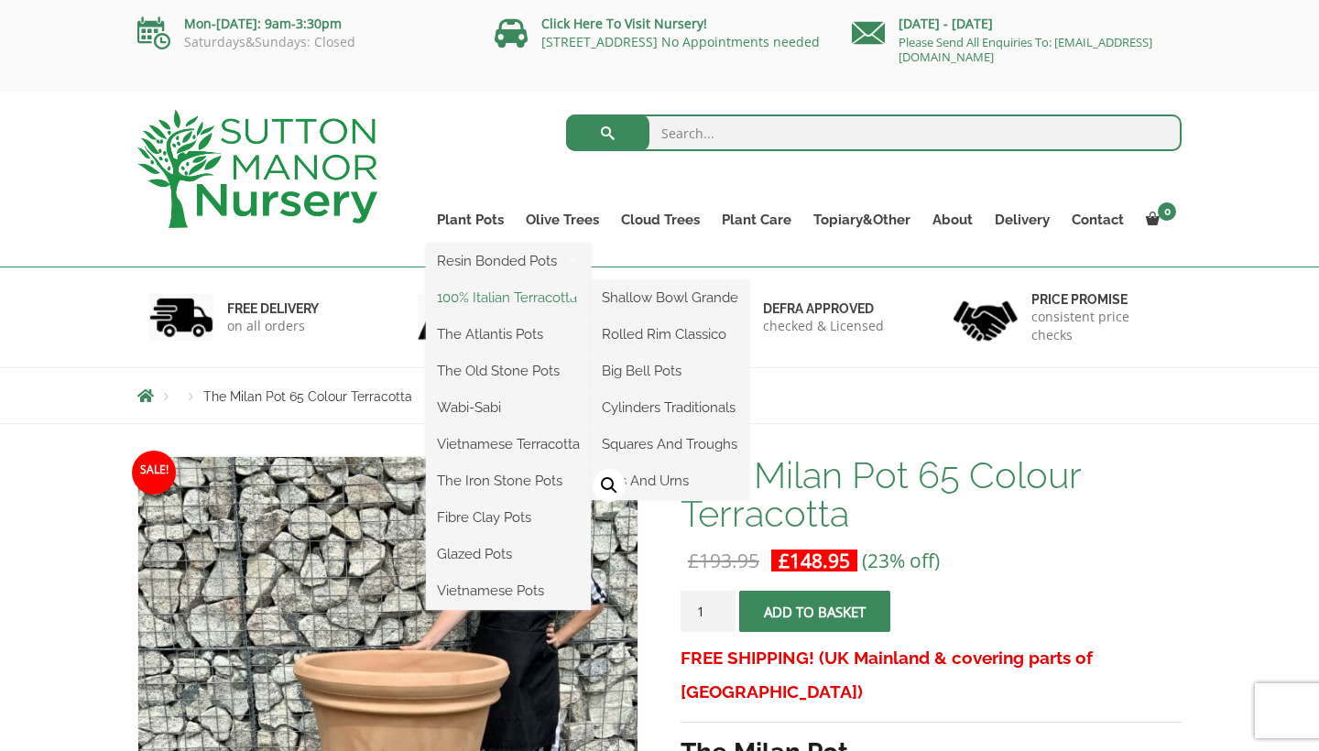 The height and width of the screenshot is (751, 1319). I want to click on a: Cylinders Traditionals, so click(670, 408).